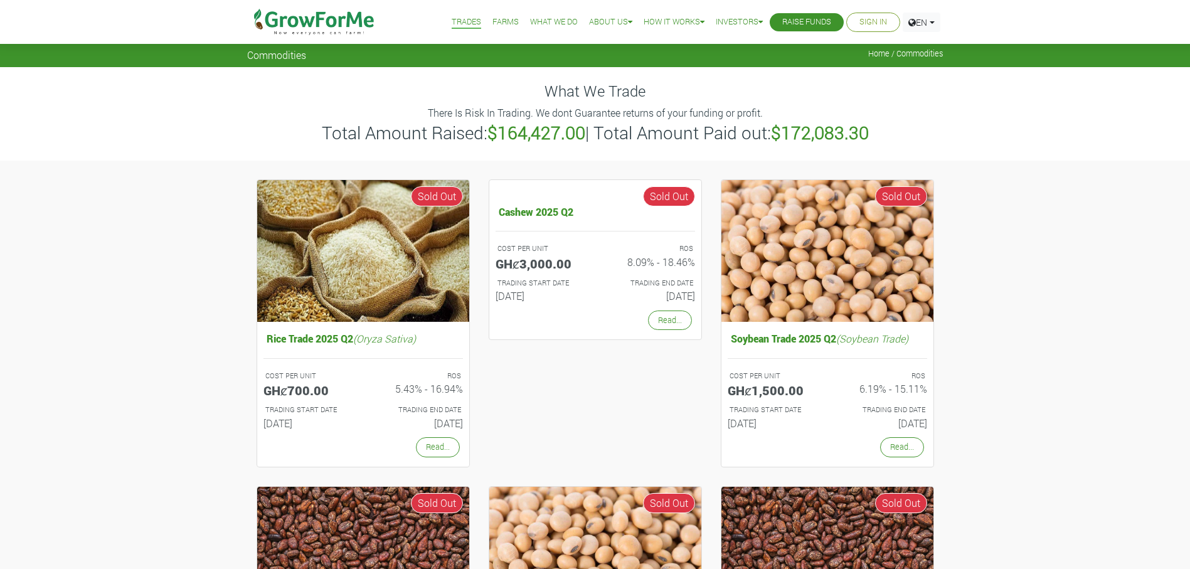  What do you see at coordinates (595, 91) in the screenshot?
I see `h4: What We Trade` at bounding box center [595, 91].